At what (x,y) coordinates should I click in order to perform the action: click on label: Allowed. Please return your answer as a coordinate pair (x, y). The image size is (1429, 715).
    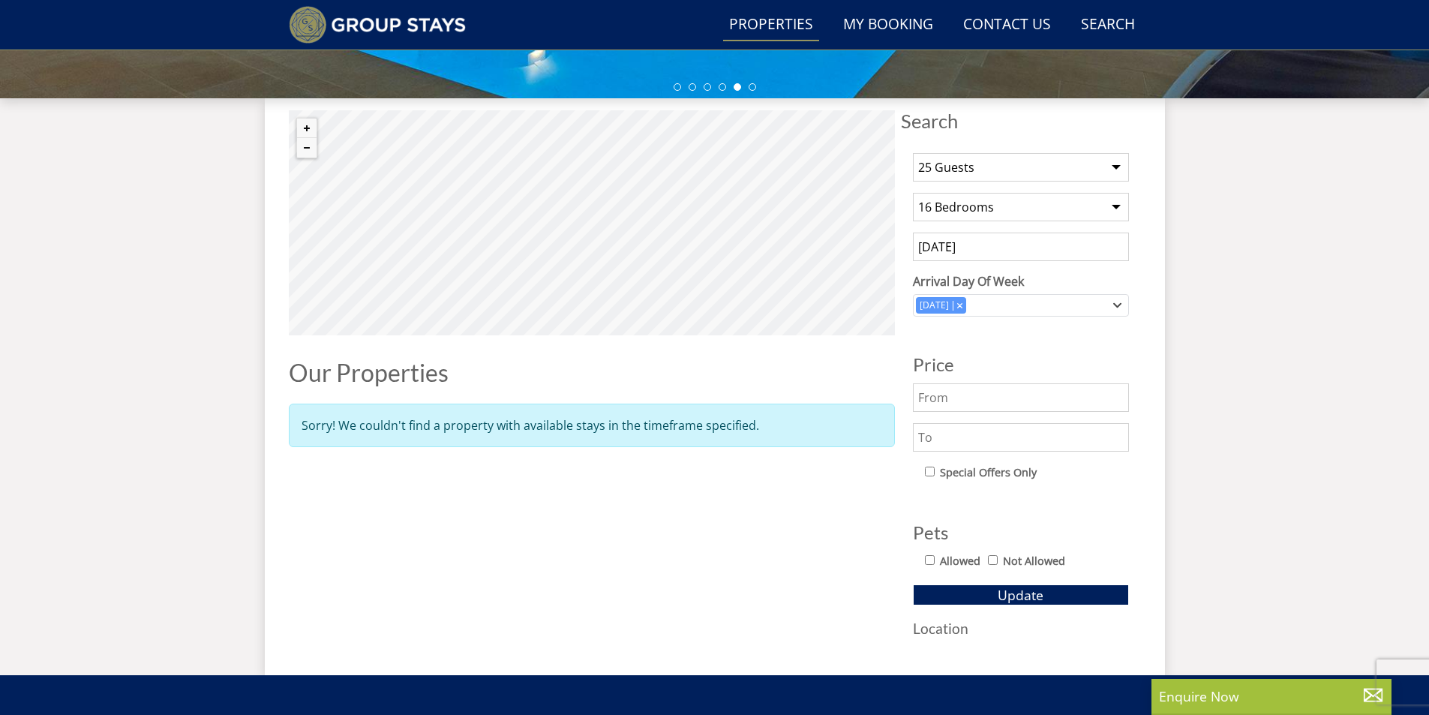
    Looking at the image, I should click on (960, 561).